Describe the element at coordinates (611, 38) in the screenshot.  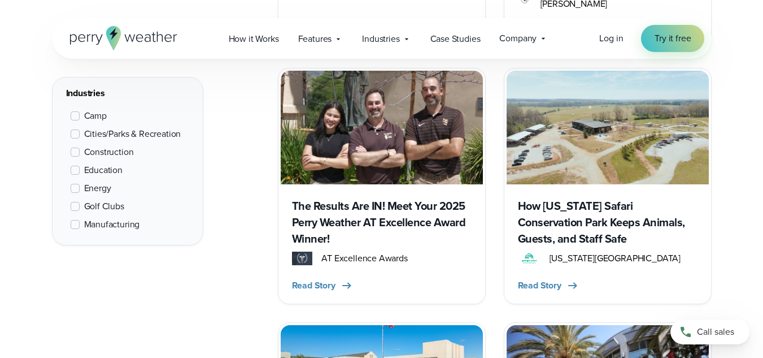
I see `span: Log in` at that location.